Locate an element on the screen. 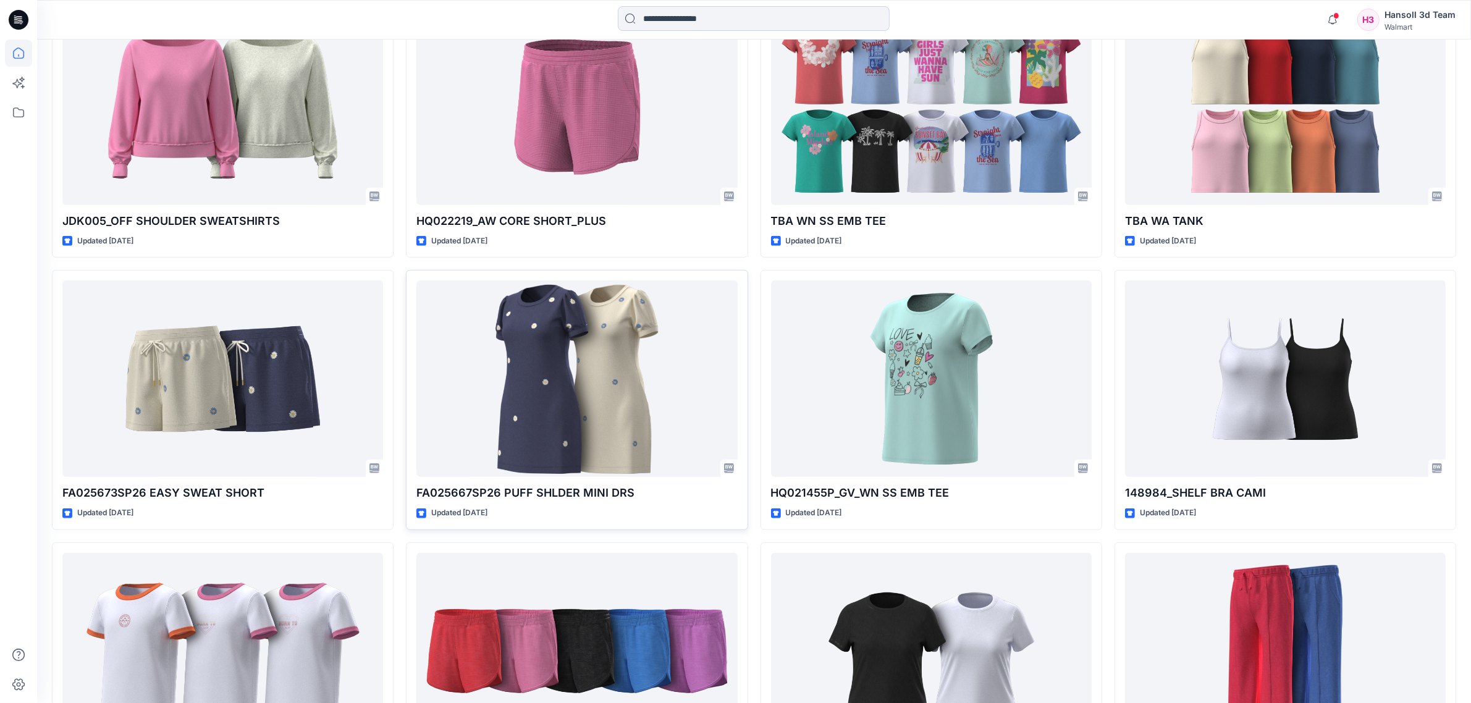  a: JDK005_OFF SHOULDER SWEATSHIRTS is located at coordinates (222, 107).